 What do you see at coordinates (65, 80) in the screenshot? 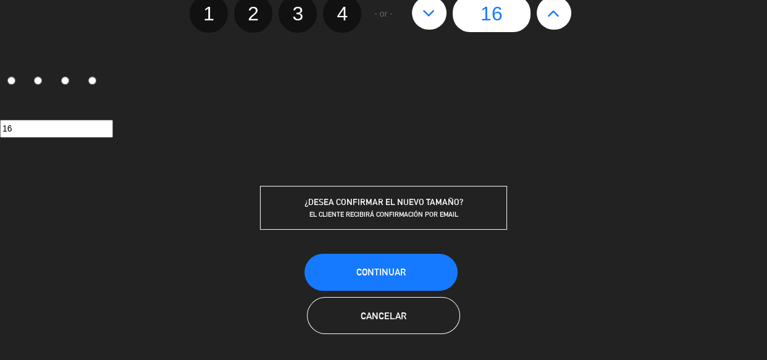
I see `input: 3` at bounding box center [65, 80].